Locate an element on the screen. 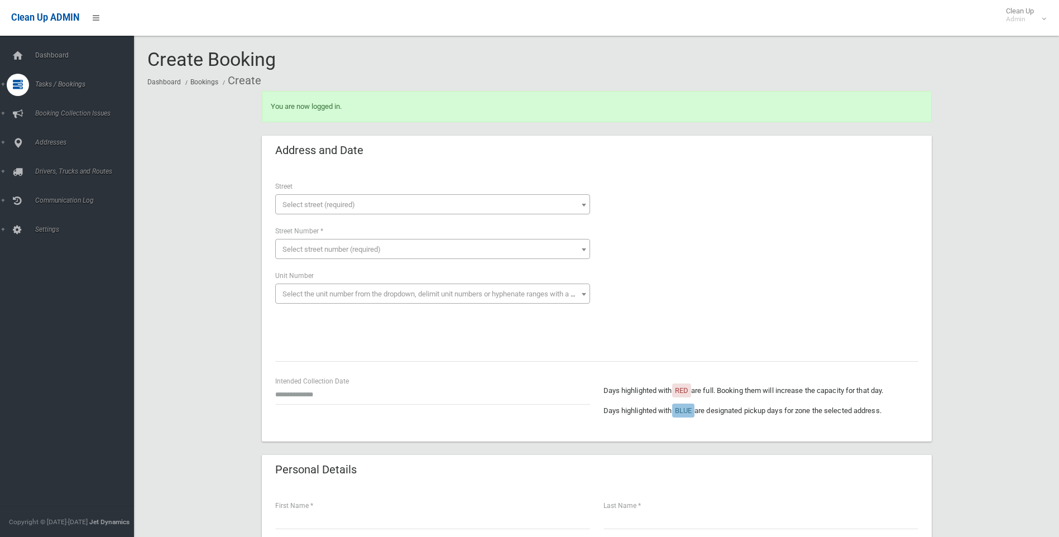 Image resolution: width=1059 pixels, height=537 pixels. span: Select the unit number from the dropdown, delimit unit numbers or hyphenate ranges with a comma is located at coordinates (438, 294).